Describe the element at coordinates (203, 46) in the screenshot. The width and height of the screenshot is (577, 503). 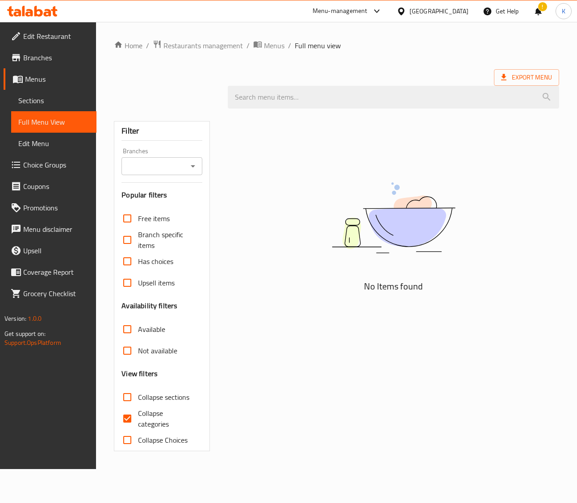
I see `span: Restaurants management` at that location.